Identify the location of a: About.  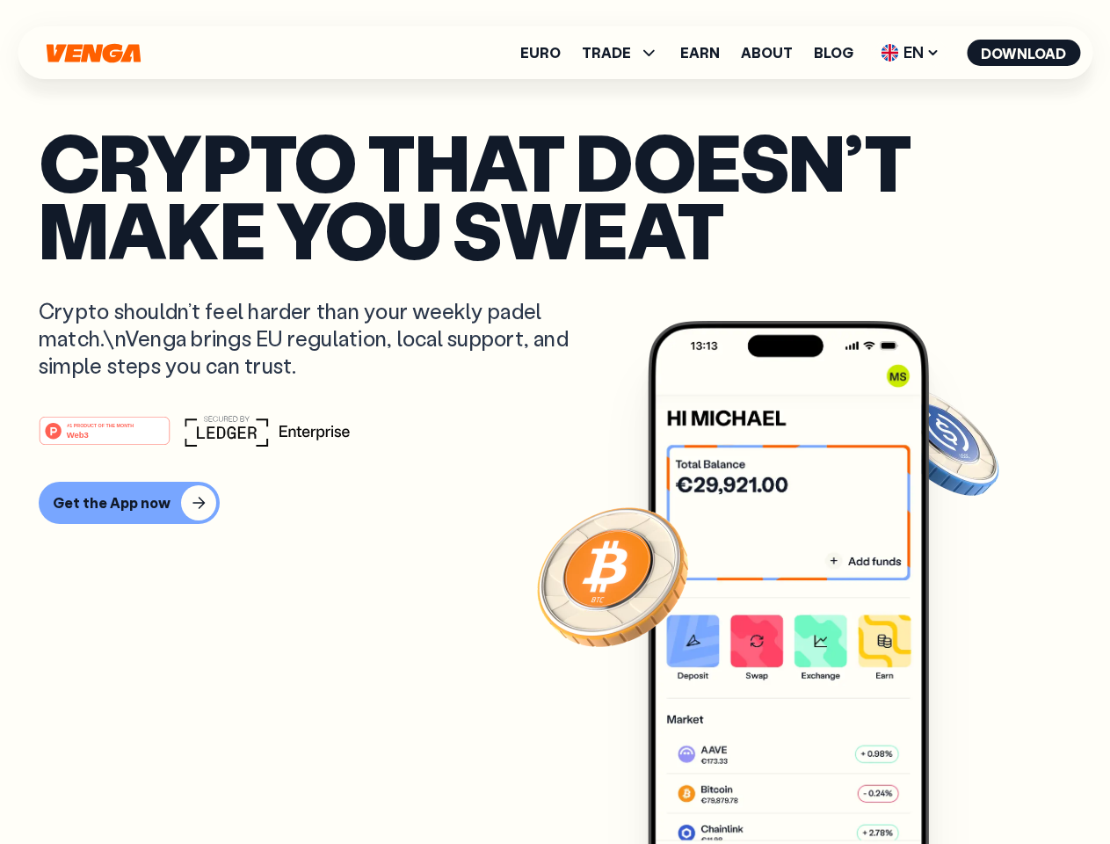
(766, 53).